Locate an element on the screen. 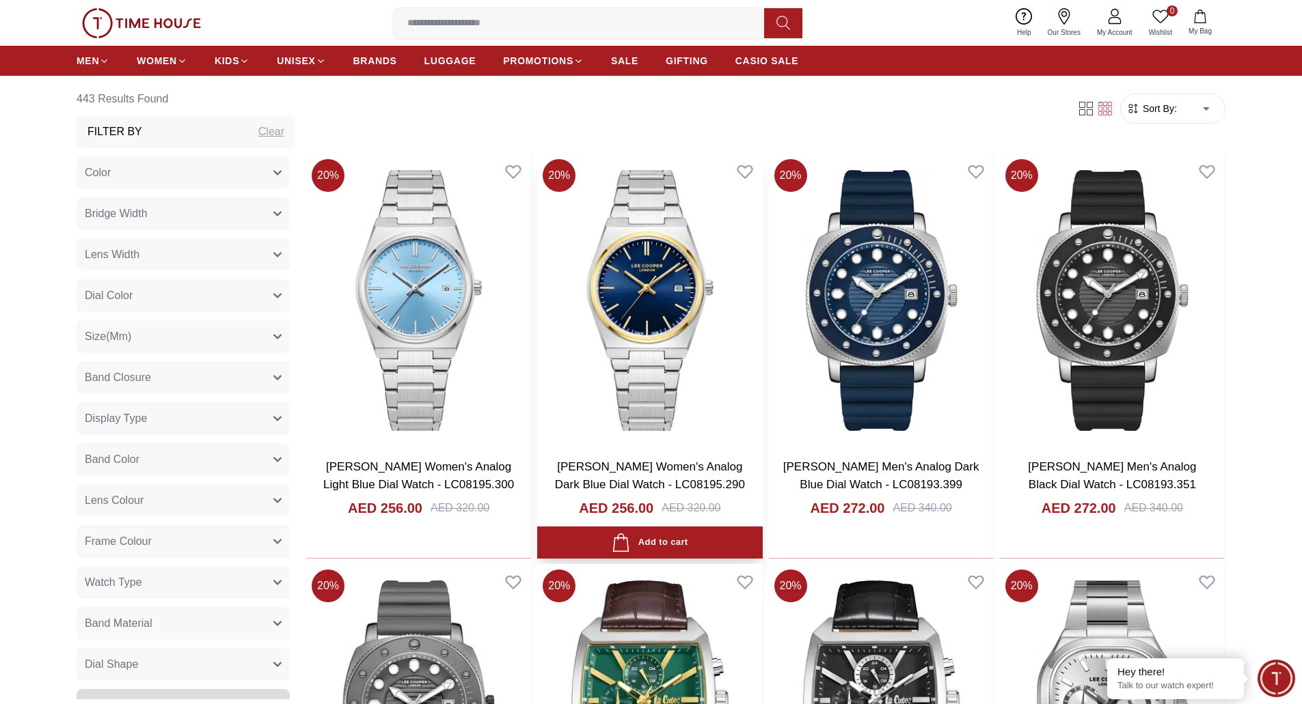 The width and height of the screenshot is (1302, 704). a: KIDS is located at coordinates (232, 61).